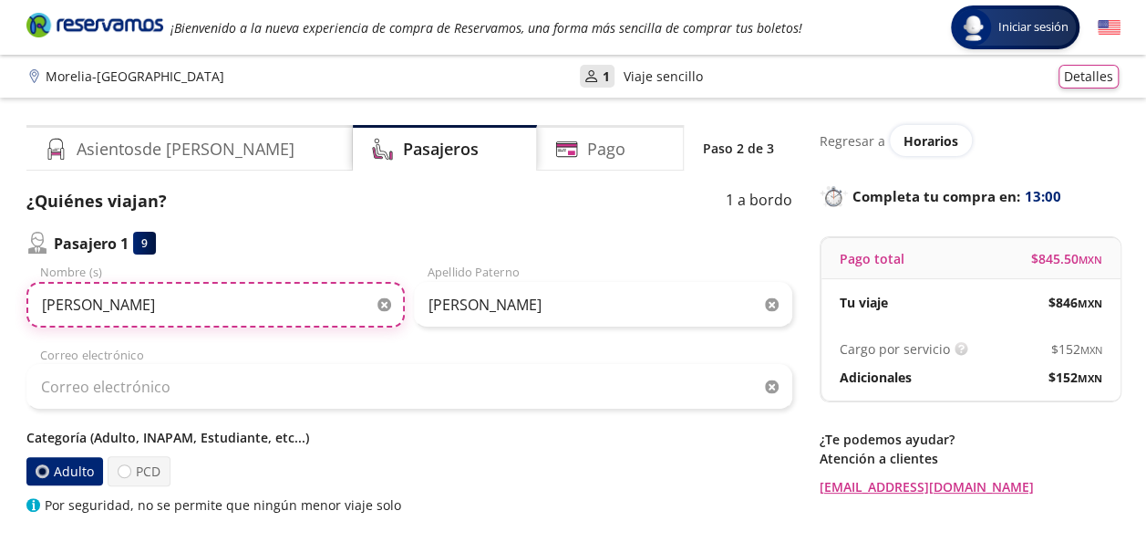 The image size is (1146, 542). Describe the element at coordinates (95, 25) in the screenshot. I see `i: Brand Logo` at that location.